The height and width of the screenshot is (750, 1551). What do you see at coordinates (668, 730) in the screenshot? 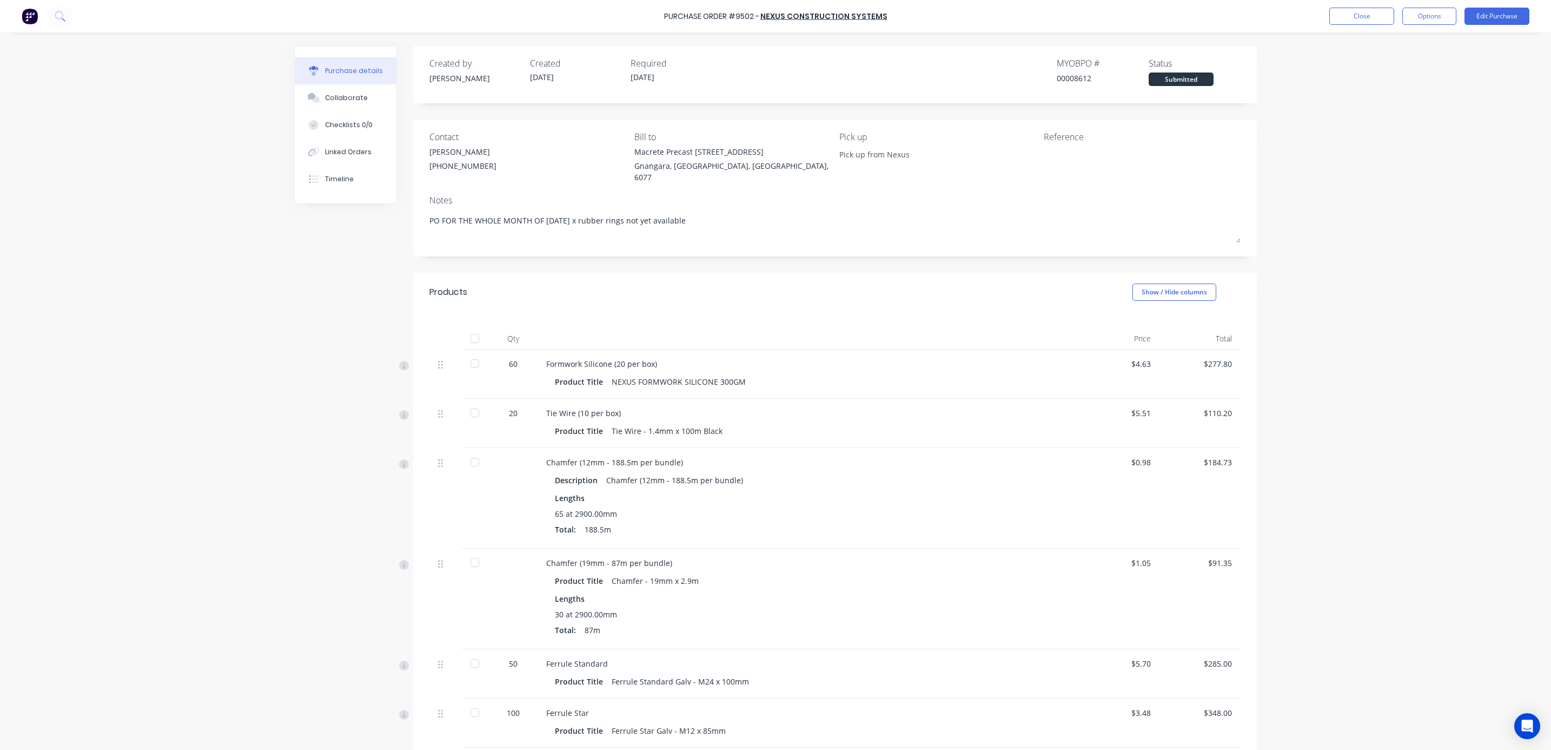
I see `div: Ferrule Star Galv - M12 x 85mm` at bounding box center [668, 730].